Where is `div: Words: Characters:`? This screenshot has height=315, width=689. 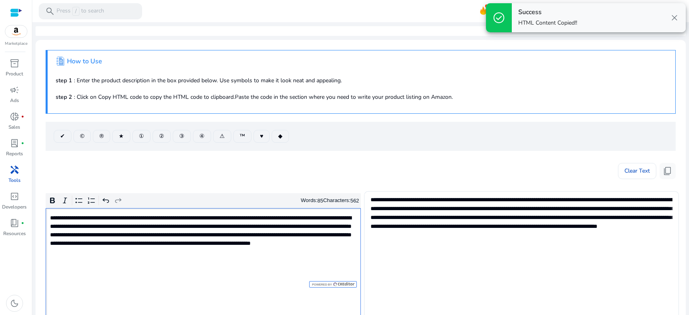
div: Words: Characters: is located at coordinates (330, 201).